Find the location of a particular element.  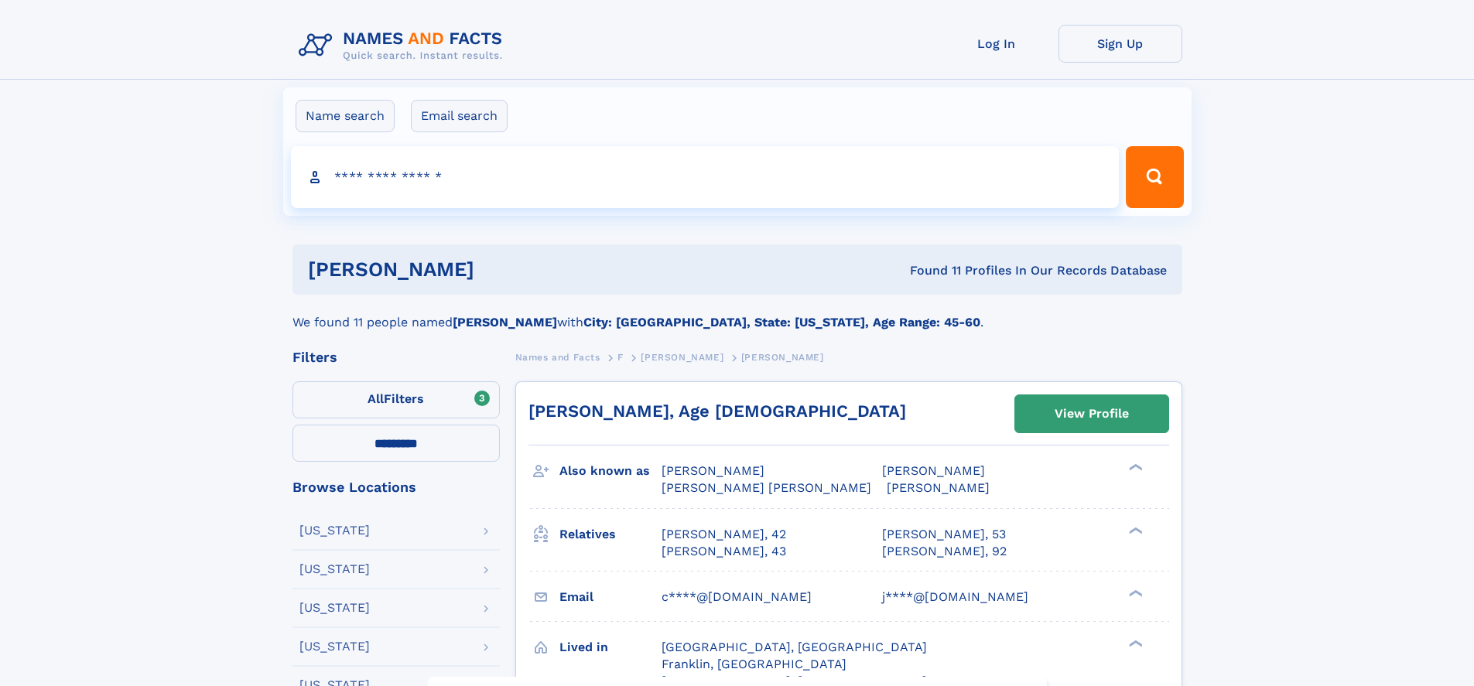

div: Browse Locations is located at coordinates (396, 487).